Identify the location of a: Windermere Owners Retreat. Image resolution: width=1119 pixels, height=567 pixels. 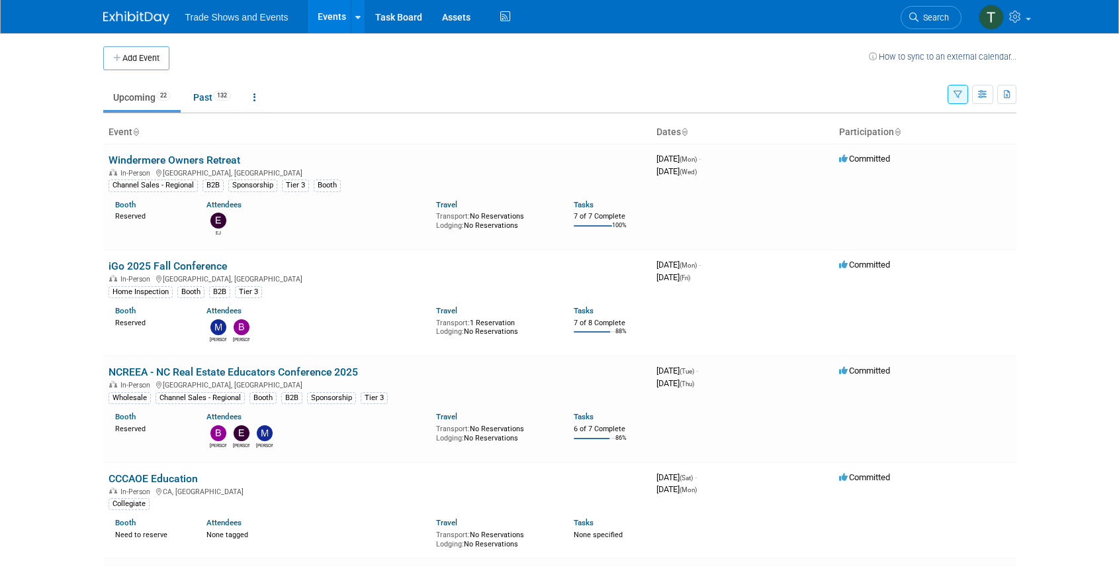
(174, 160).